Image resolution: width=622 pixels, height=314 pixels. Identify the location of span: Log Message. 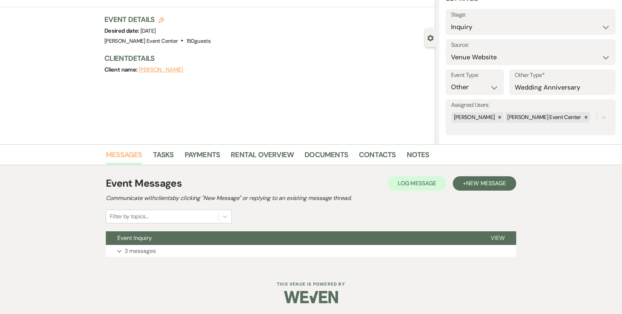
(417, 183).